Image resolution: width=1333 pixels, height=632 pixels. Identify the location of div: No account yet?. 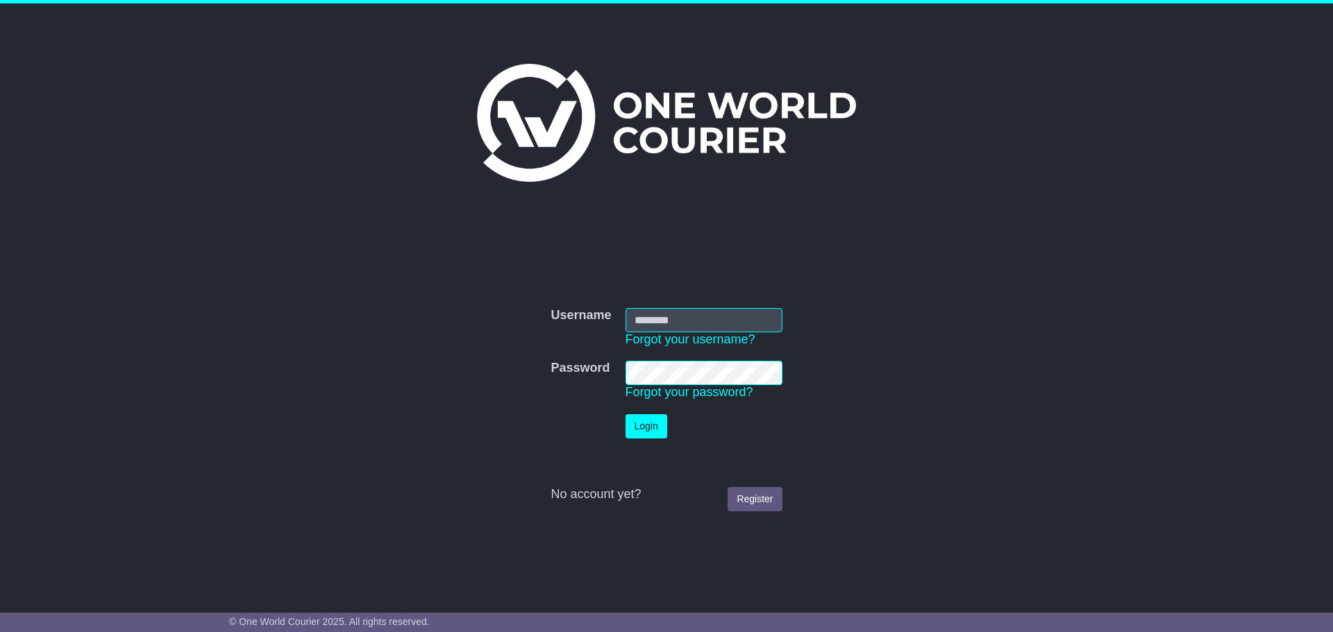
(666, 495).